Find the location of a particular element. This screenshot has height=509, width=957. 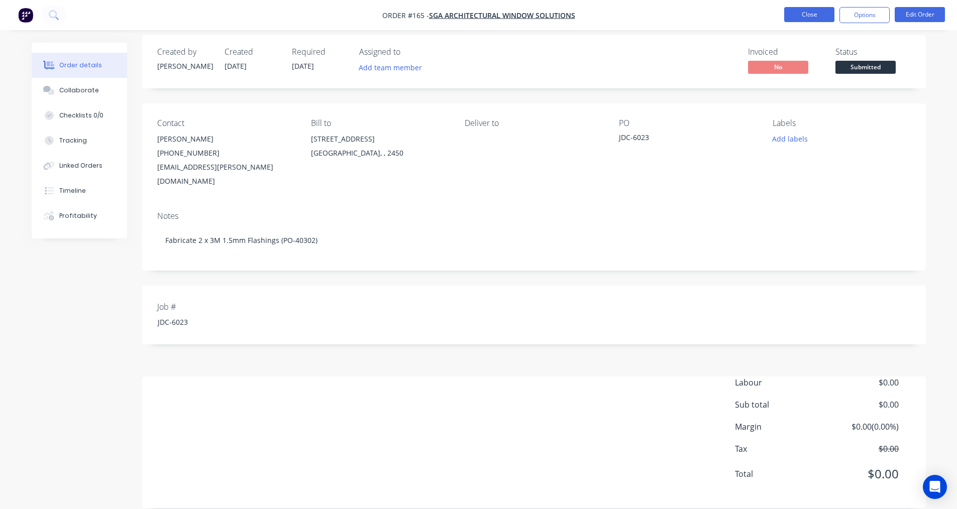

img: Factory is located at coordinates (26, 15).